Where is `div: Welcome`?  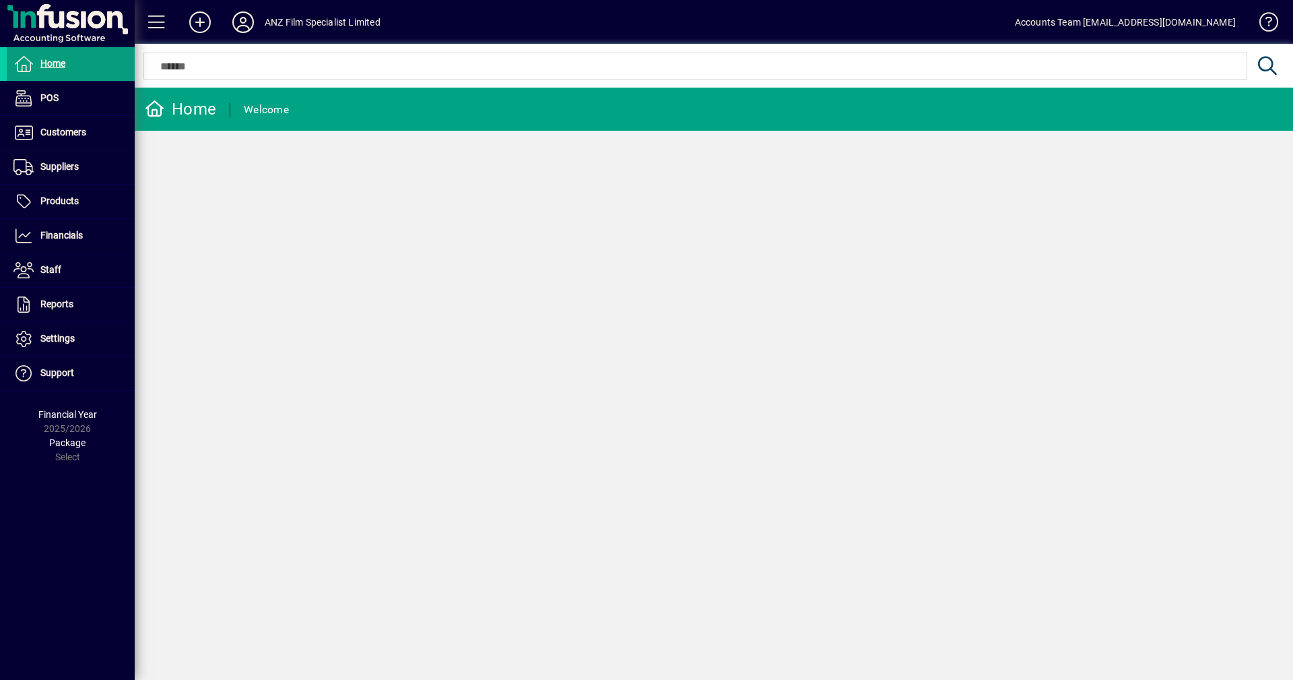
div: Welcome is located at coordinates (266, 110).